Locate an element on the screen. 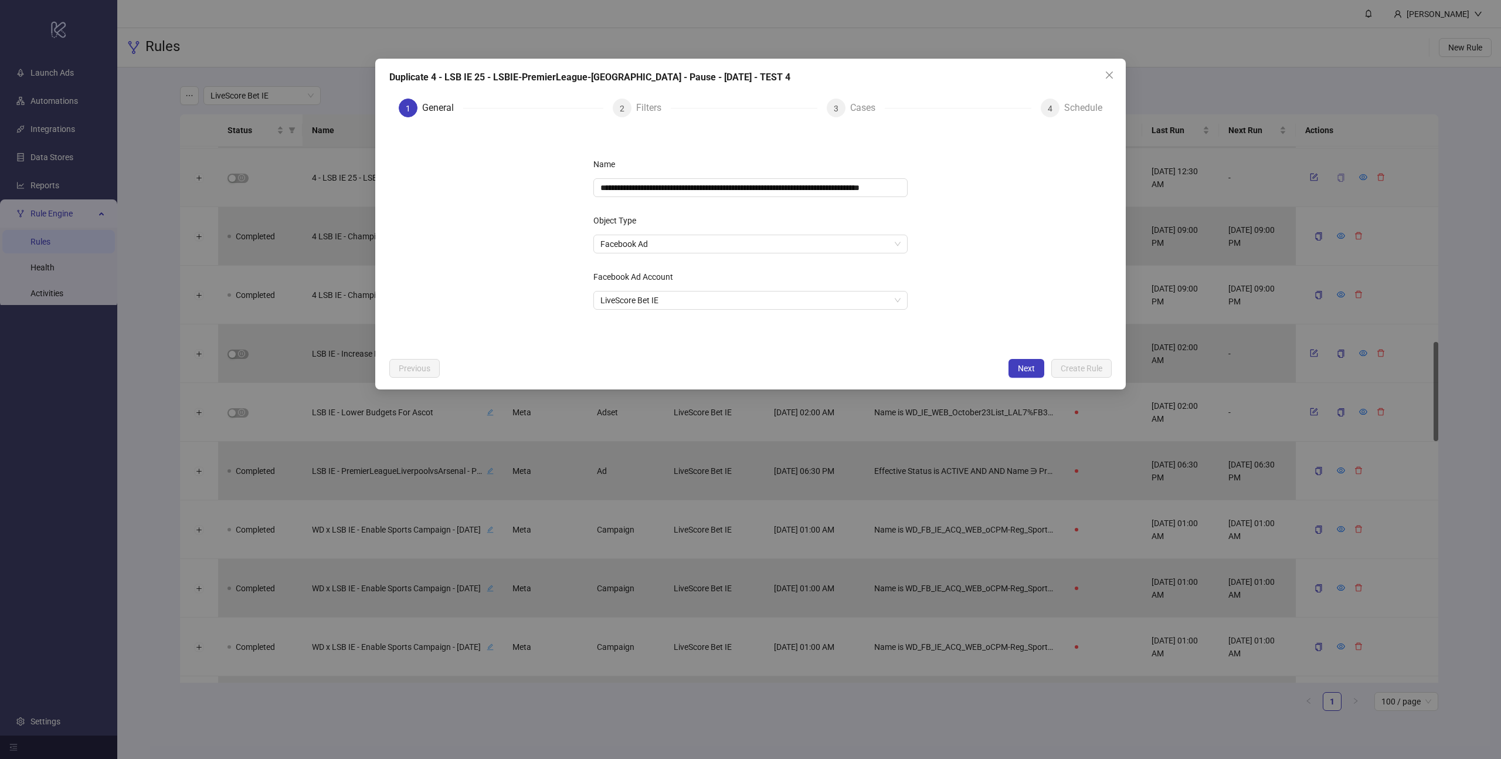 Image resolution: width=1501 pixels, height=759 pixels. span: 3 is located at coordinates (836, 108).